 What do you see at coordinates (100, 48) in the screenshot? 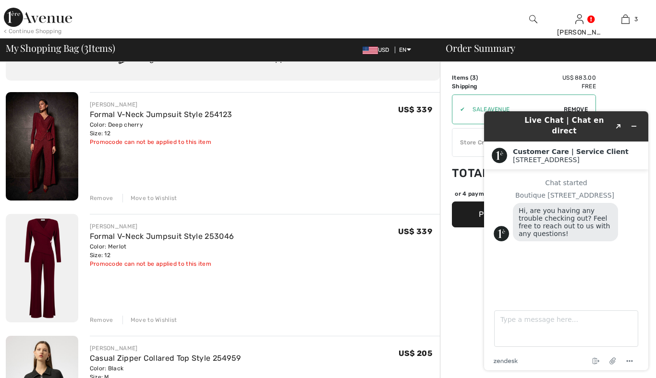
I see `h2: Customer Care | Service Client` at bounding box center [100, 48].